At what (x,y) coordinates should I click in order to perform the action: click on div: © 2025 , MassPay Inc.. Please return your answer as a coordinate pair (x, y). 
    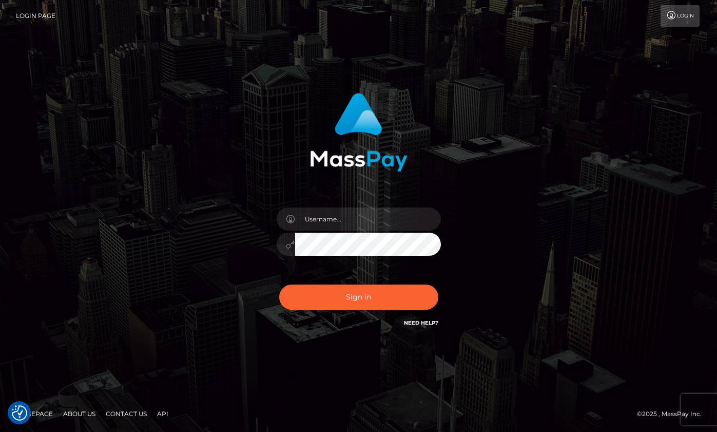
    Looking at the image, I should click on (673, 414).